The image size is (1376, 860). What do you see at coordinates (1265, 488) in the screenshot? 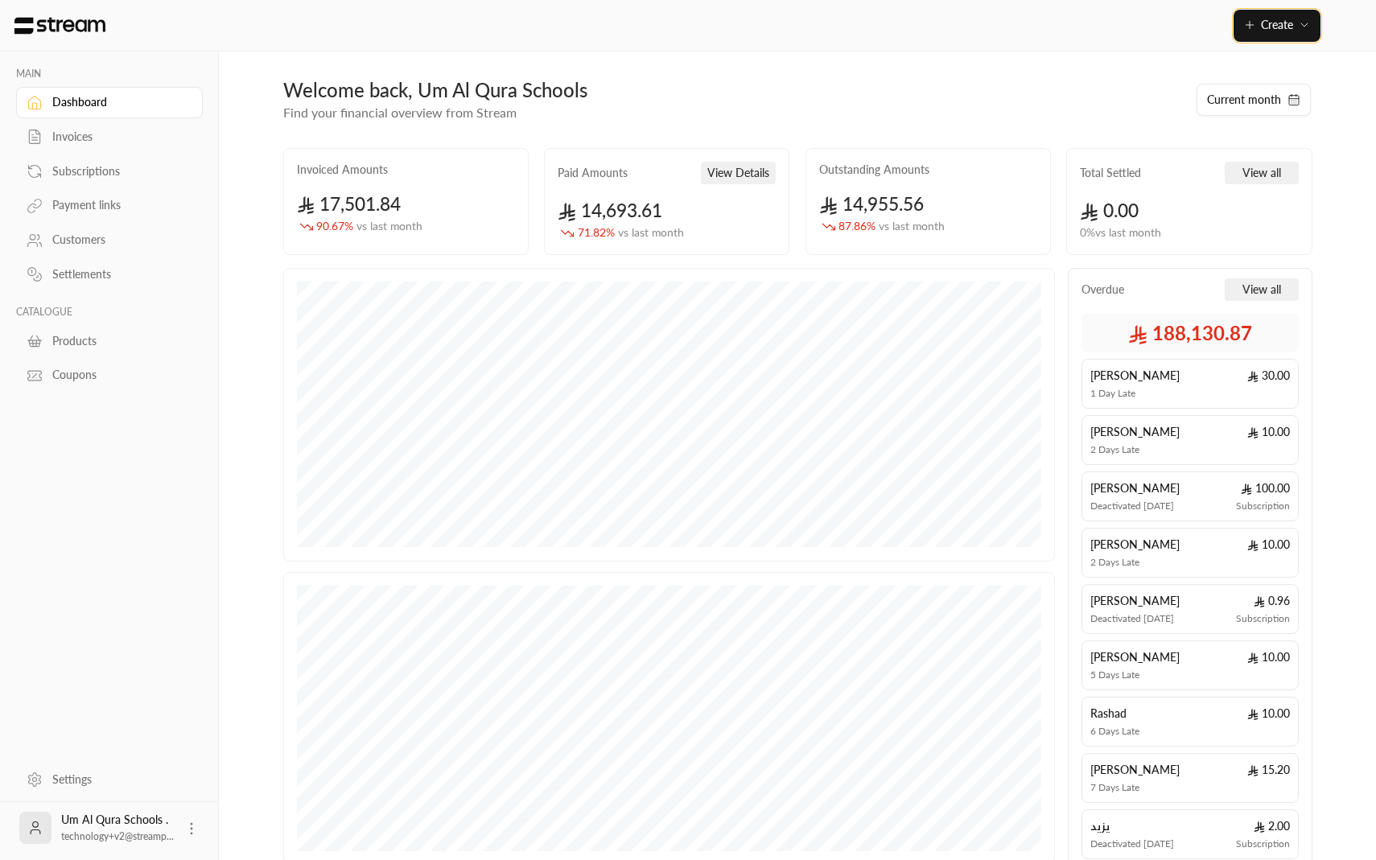
I see `span: 100.00` at bounding box center [1265, 488].